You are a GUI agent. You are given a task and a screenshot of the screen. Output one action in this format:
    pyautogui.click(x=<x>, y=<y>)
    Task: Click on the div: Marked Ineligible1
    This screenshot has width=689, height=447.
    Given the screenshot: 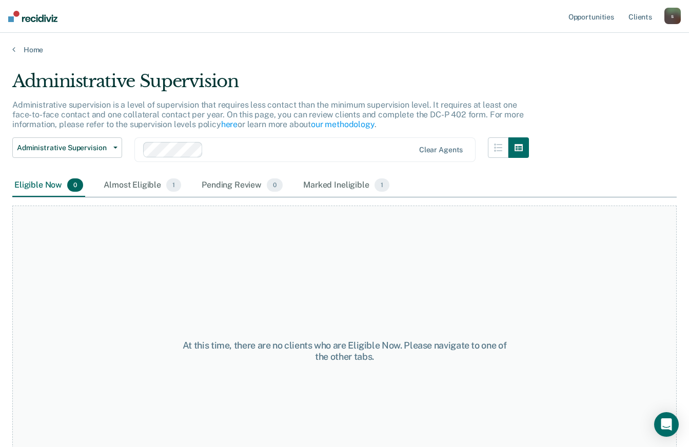 What is the action you would take?
    pyautogui.click(x=346, y=186)
    